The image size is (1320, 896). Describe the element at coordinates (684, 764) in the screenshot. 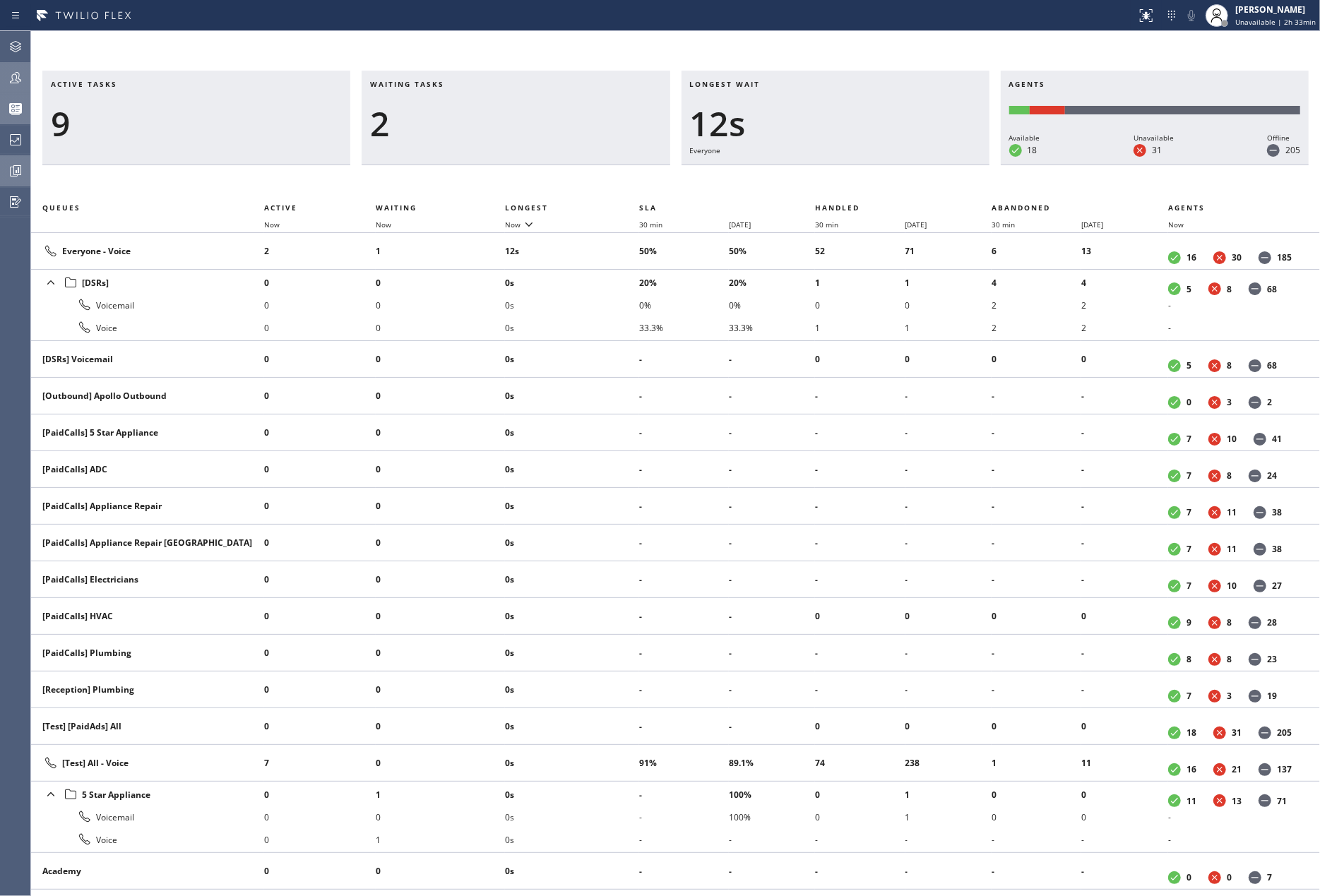

I see `li: 91%` at that location.